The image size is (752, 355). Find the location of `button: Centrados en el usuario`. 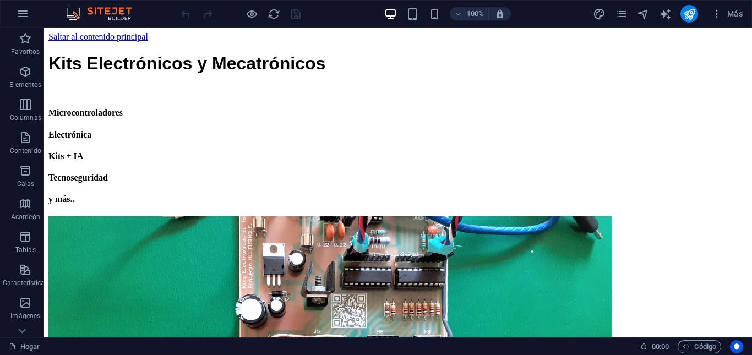

button: Centrados en el usuario is located at coordinates (736, 347).